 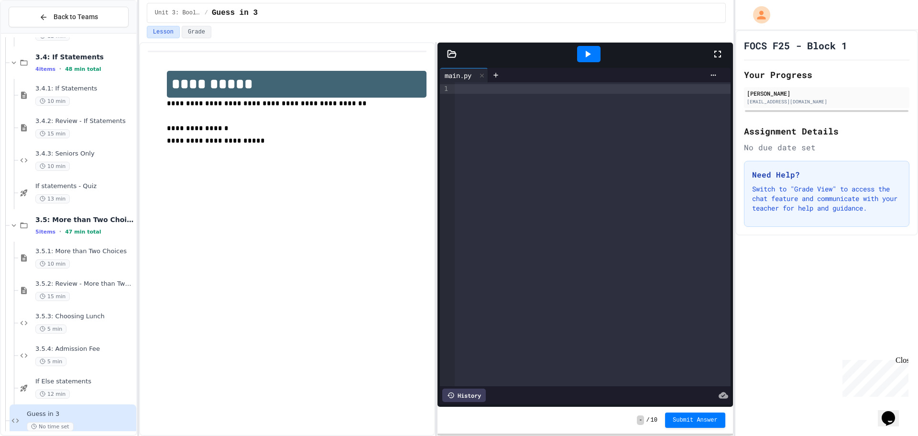 What do you see at coordinates (85, 349) in the screenshot?
I see `span: 3.5.4: Admission Fee` at bounding box center [85, 349].